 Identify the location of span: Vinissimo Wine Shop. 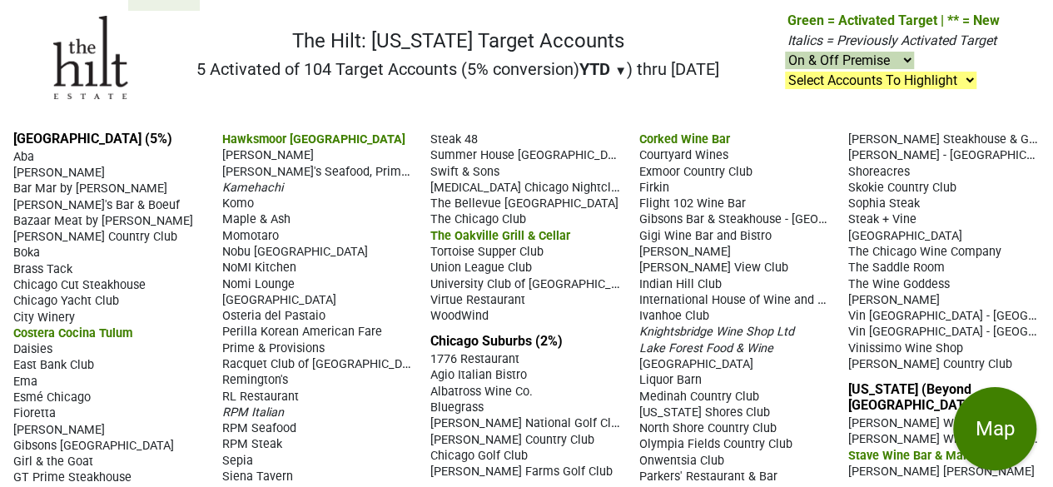
(905, 348).